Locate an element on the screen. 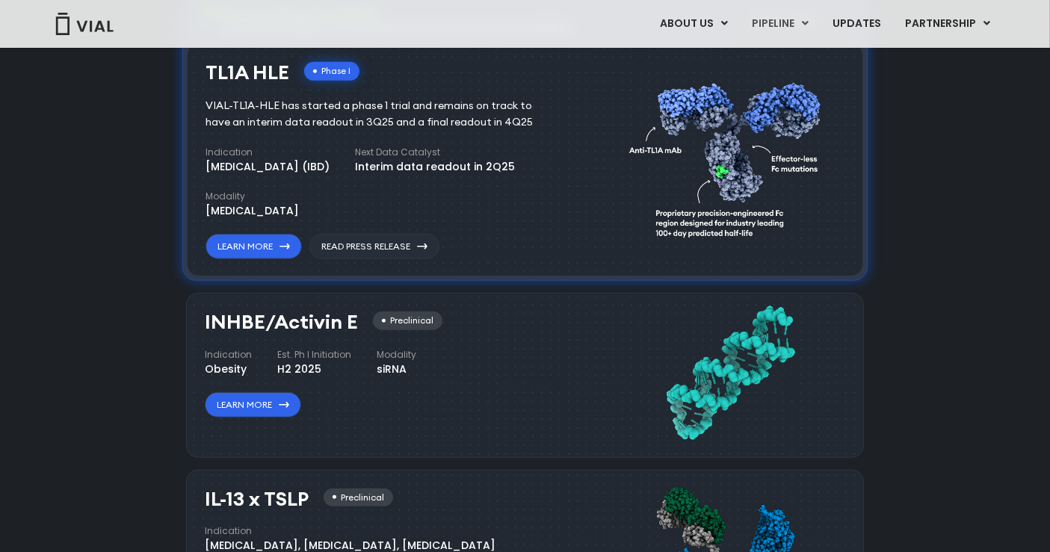 Image resolution: width=1050 pixels, height=552 pixels. div: VIAL-TL1A-HLE has started a phase 1 trial and remains on track to have an interim data readout in... is located at coordinates (380, 114).